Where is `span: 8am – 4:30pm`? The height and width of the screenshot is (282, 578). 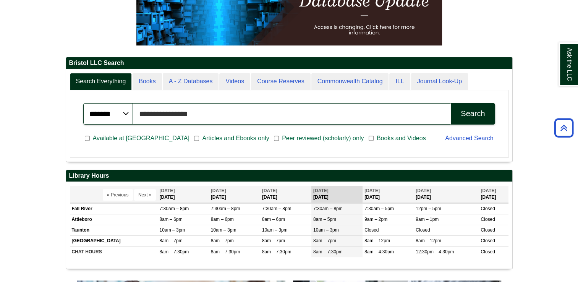
span: 8am – 4:30pm is located at coordinates (379, 252).